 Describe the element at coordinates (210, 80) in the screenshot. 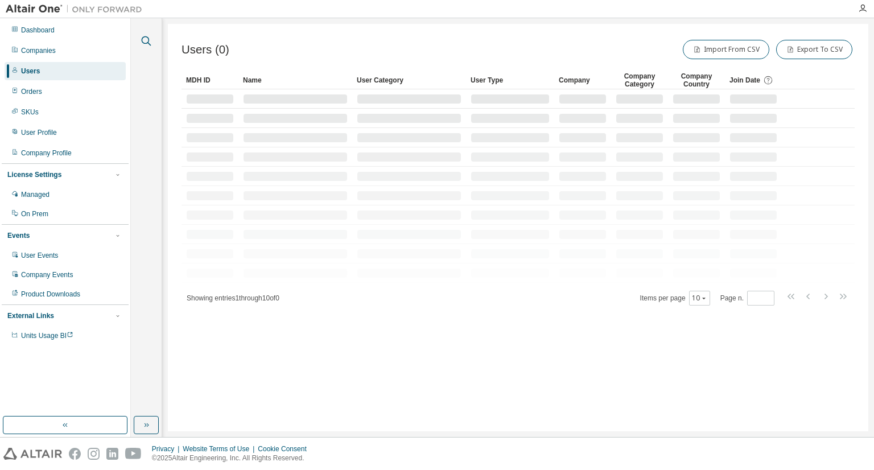

I see `div: MDH ID` at that location.